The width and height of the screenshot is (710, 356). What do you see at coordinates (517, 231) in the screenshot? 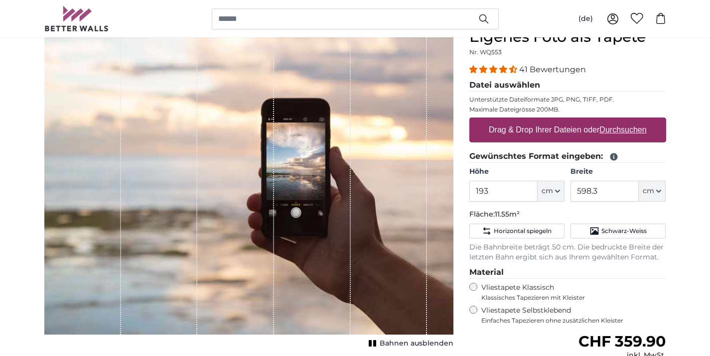
I see `button: Horizontal spiegeln` at bounding box center [517, 231].